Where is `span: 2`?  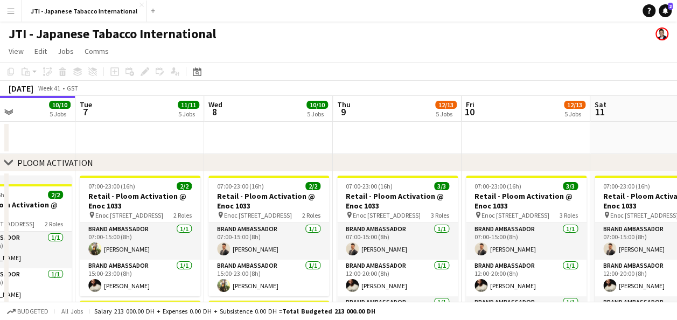
span: 2 is located at coordinates (670, 6).